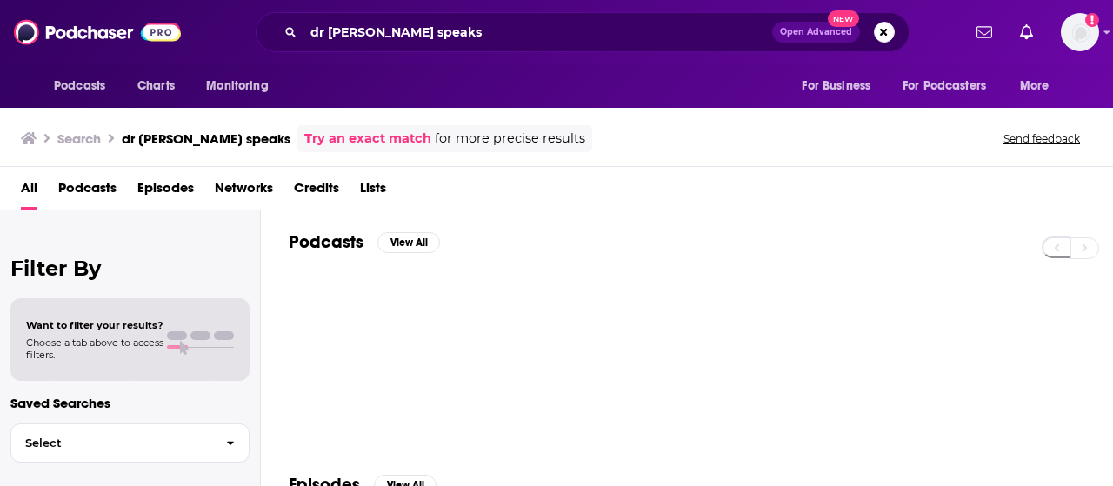 The height and width of the screenshot is (486, 1113). What do you see at coordinates (1080, 32) in the screenshot?
I see `img: User Profile` at bounding box center [1080, 32].